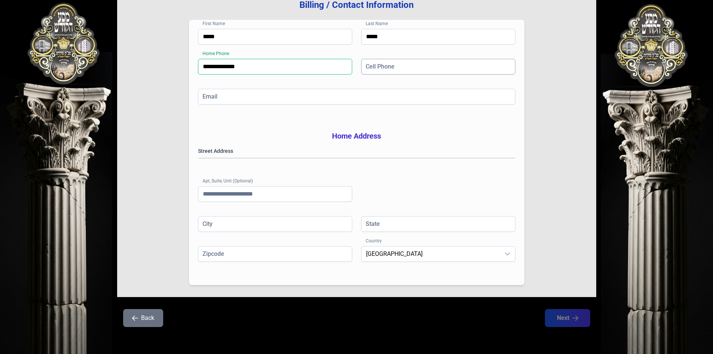 This screenshot has height=354, width=713. Describe the element at coordinates (507, 254) in the screenshot. I see `div: dropdown trigger` at that location.